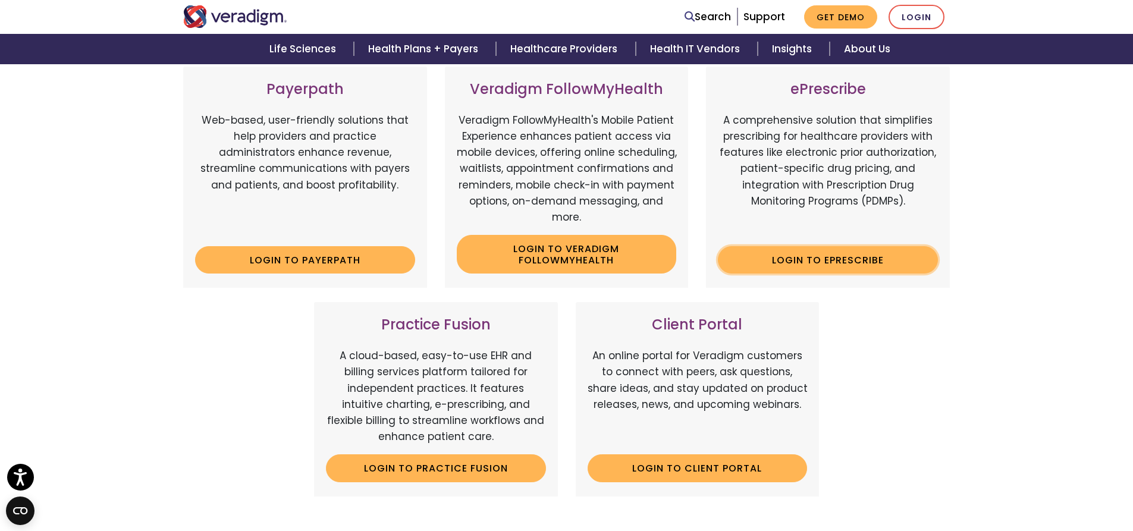  I want to click on a: Search, so click(708, 17).